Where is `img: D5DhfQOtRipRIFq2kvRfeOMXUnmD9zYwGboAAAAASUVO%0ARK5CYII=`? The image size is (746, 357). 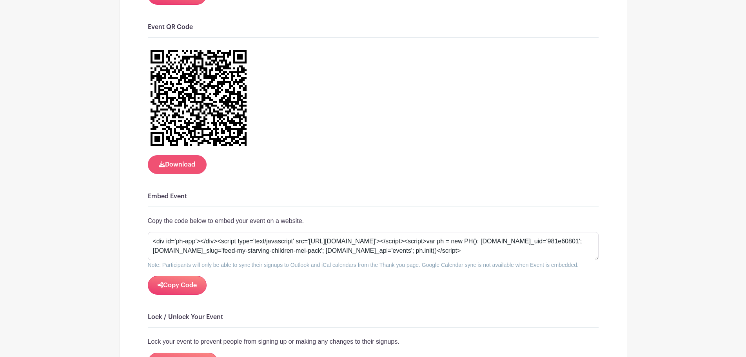
img: D5DhfQOtRipRIFq2kvRfeOMXUnmD9zYwGboAAAAASUVO%0ARK5CYII= is located at coordinates (199, 98).